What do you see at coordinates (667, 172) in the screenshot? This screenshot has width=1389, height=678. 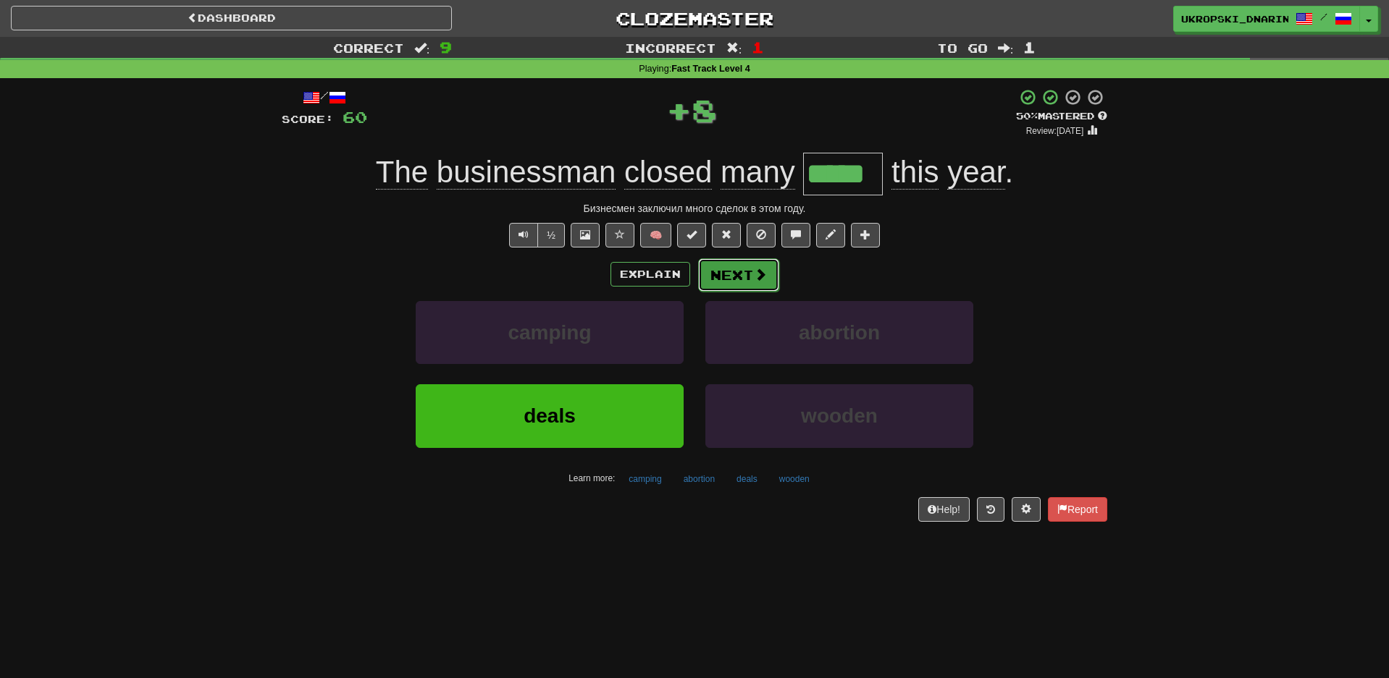 I see `span: closed` at bounding box center [667, 172].